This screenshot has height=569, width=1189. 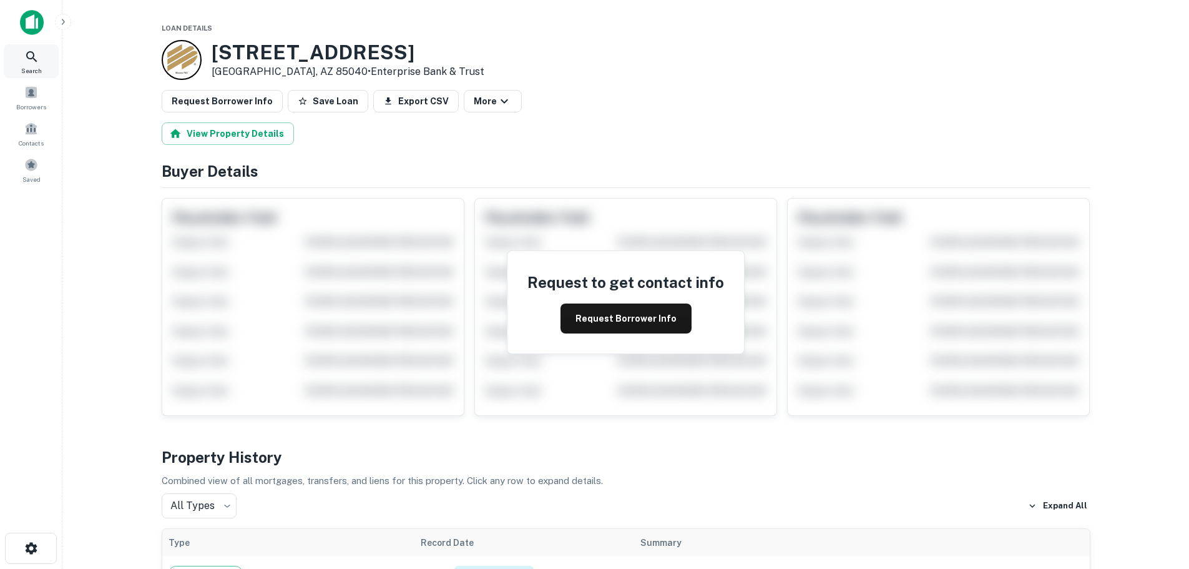 I want to click on h4: Request to get contact info, so click(x=625, y=282).